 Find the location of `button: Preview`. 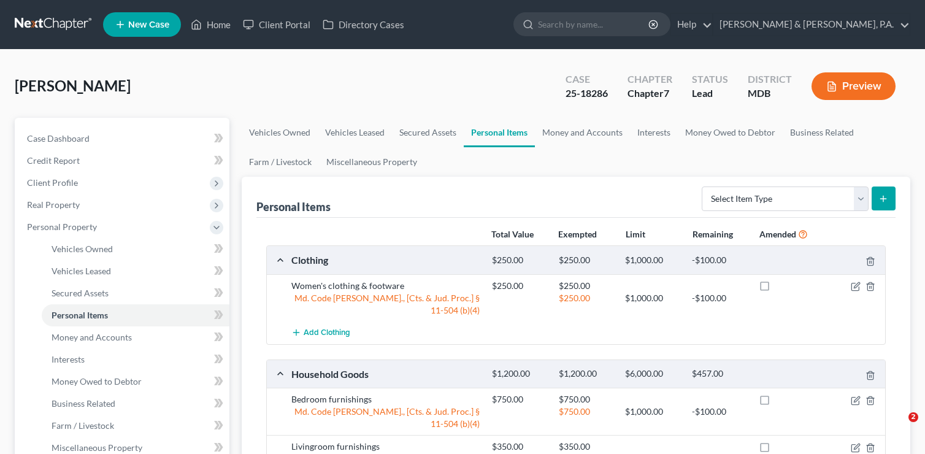

button: Preview is located at coordinates (853, 86).